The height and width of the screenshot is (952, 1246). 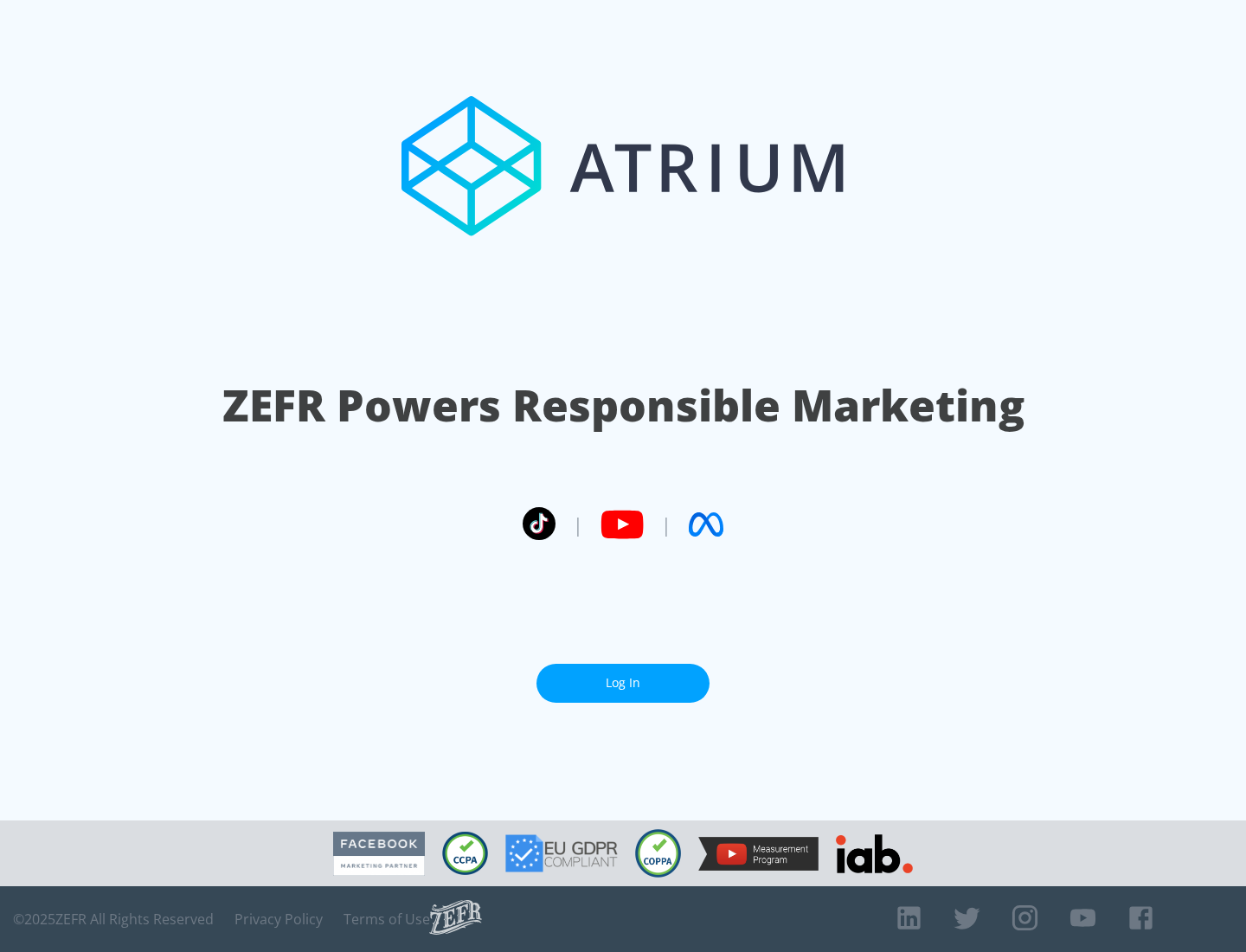 I want to click on a: Terms of Use, so click(x=387, y=919).